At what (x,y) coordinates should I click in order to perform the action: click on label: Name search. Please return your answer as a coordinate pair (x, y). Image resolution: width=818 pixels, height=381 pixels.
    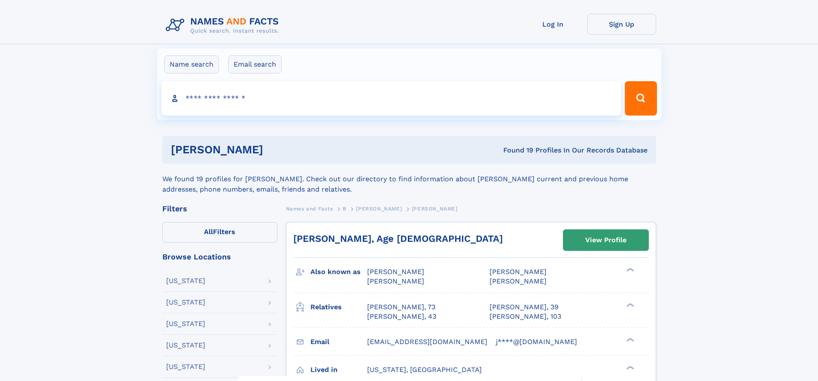
    Looking at the image, I should click on (192, 64).